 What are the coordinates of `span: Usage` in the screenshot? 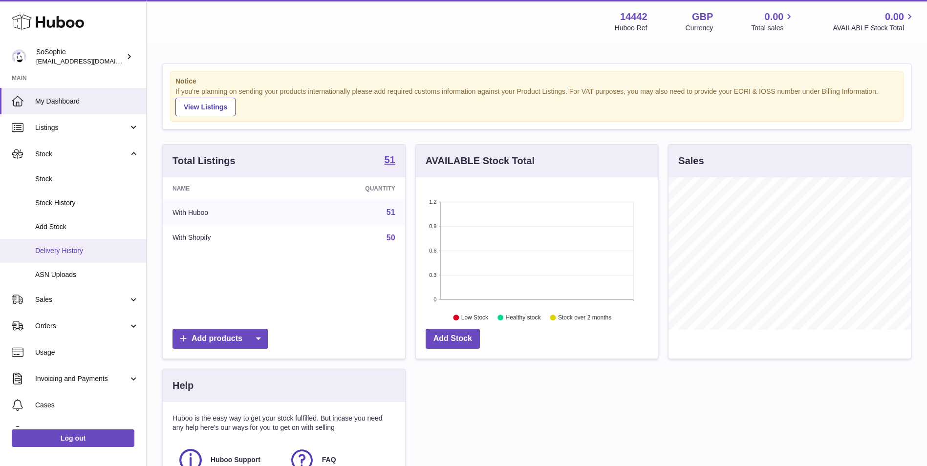 It's located at (87, 352).